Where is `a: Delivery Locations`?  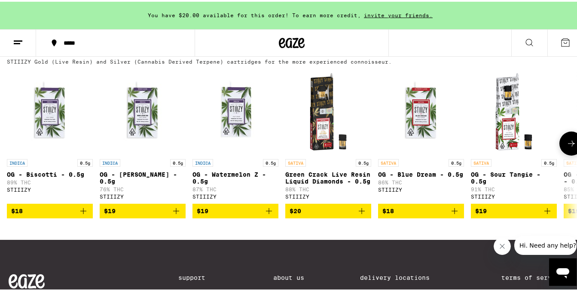
a: Delivery Locations is located at coordinates (402, 276).